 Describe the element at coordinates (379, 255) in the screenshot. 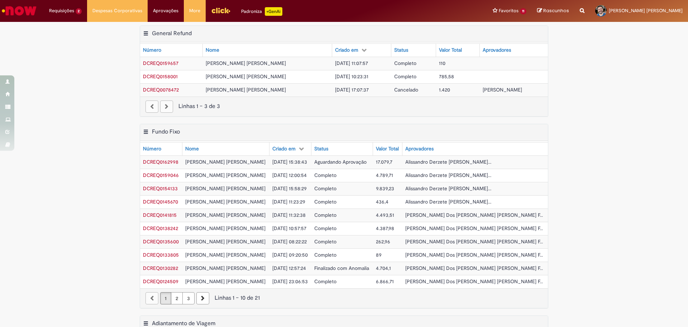

I see `span: 89` at that location.